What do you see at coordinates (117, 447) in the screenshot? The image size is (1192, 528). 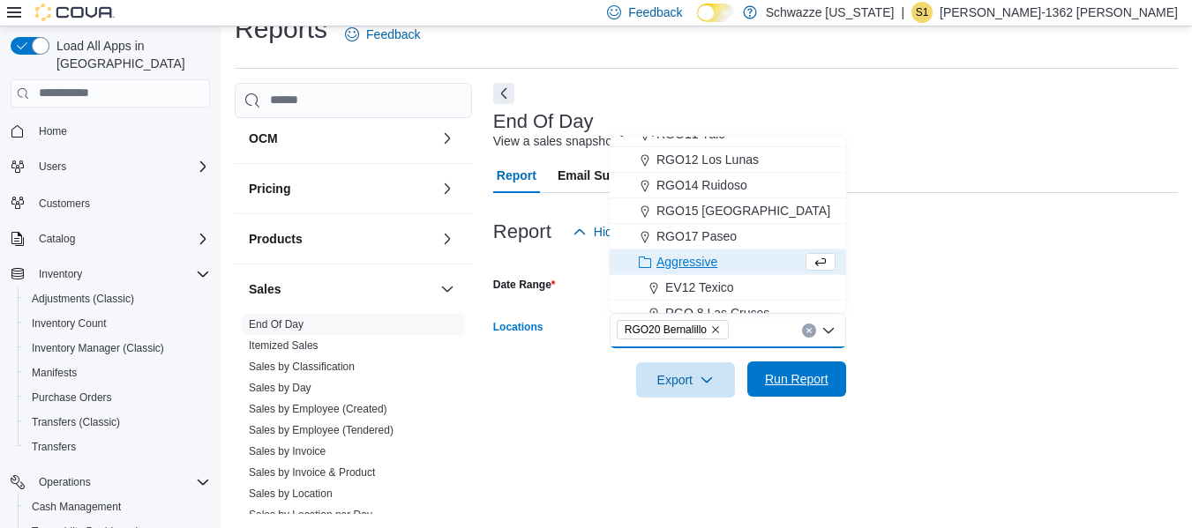 I see `button: Transfers` at bounding box center [117, 447].